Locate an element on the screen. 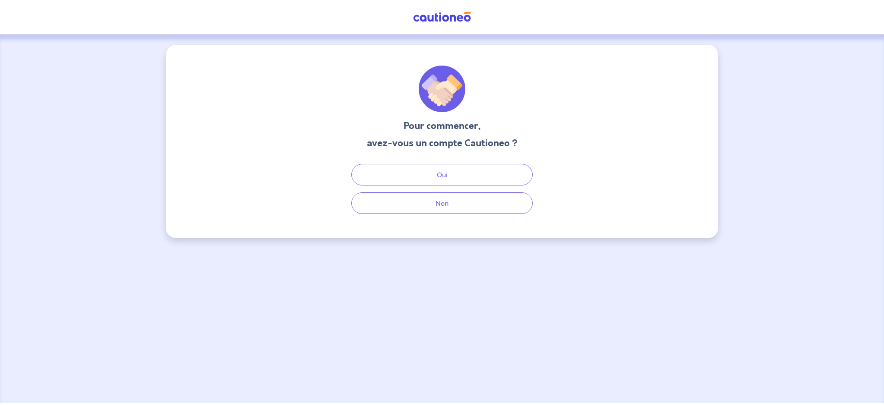 The image size is (884, 405). h3: Pour commencer, is located at coordinates (442, 126).